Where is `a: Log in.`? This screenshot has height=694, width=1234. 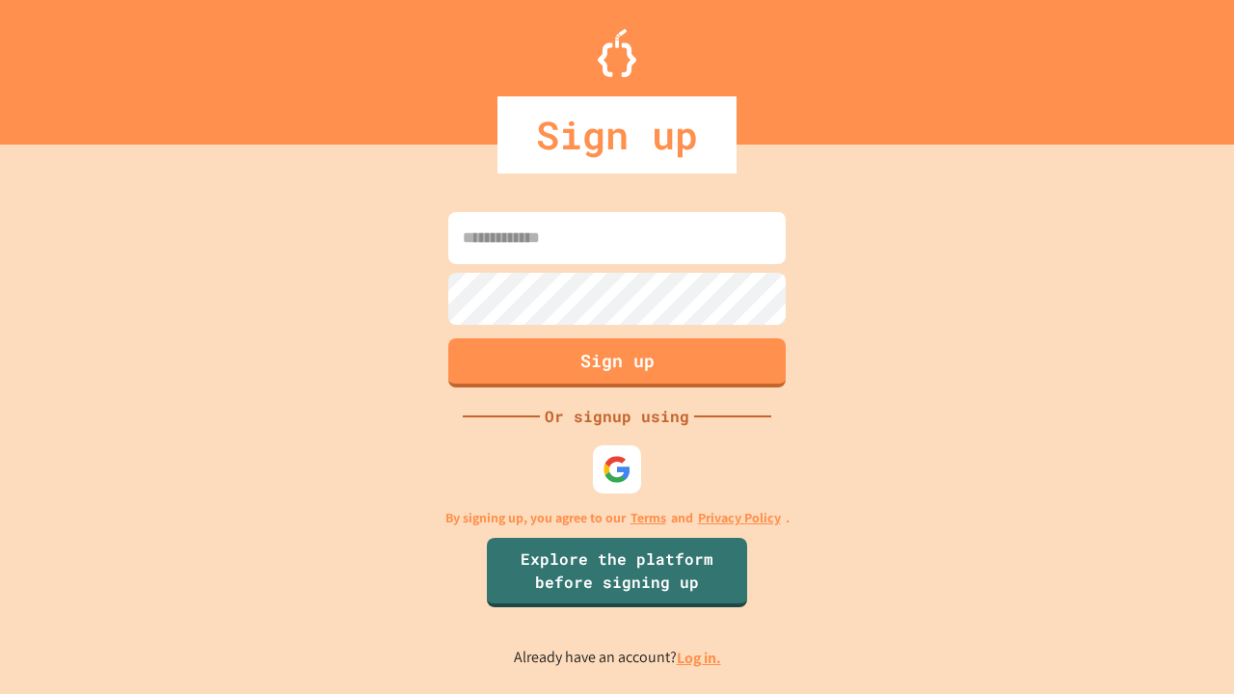 a: Log in. is located at coordinates (699, 657).